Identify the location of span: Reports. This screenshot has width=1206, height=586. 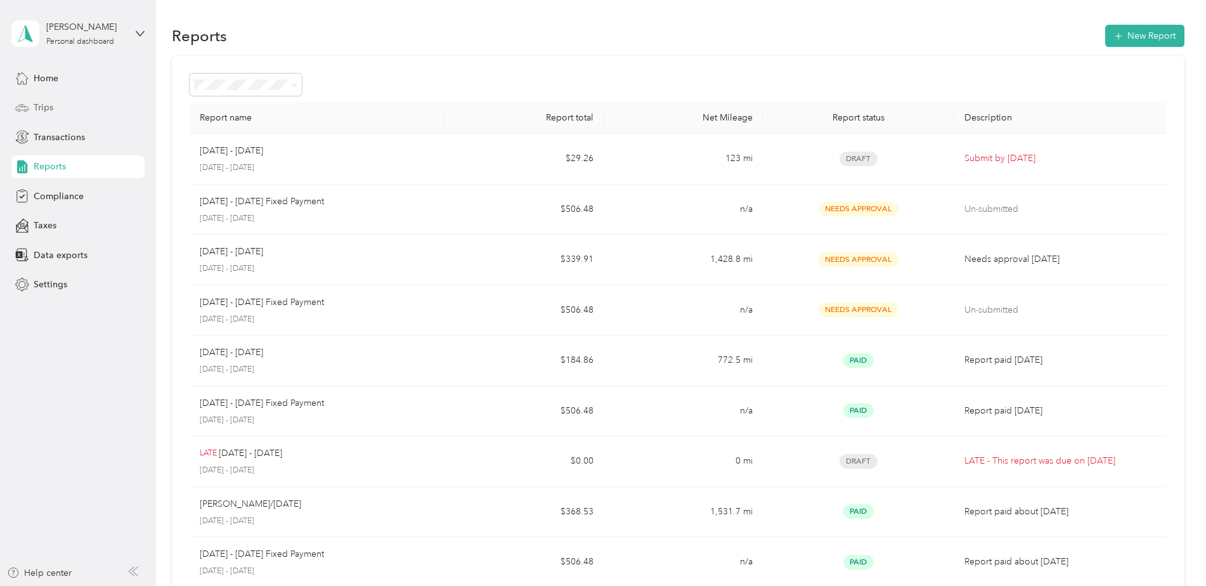
(49, 166).